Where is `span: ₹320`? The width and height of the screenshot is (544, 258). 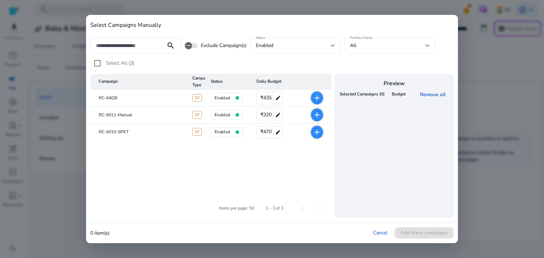 span: ₹320 is located at coordinates (266, 115).